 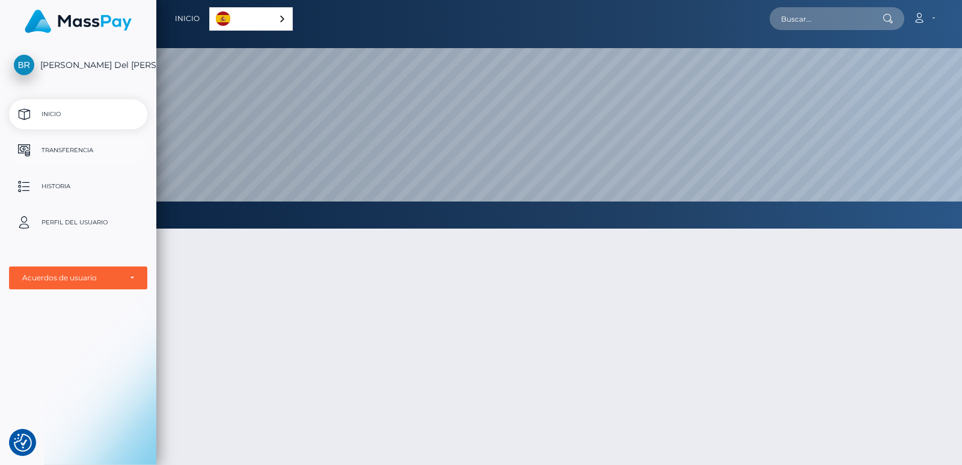 I want to click on img: MassPay, so click(x=78, y=21).